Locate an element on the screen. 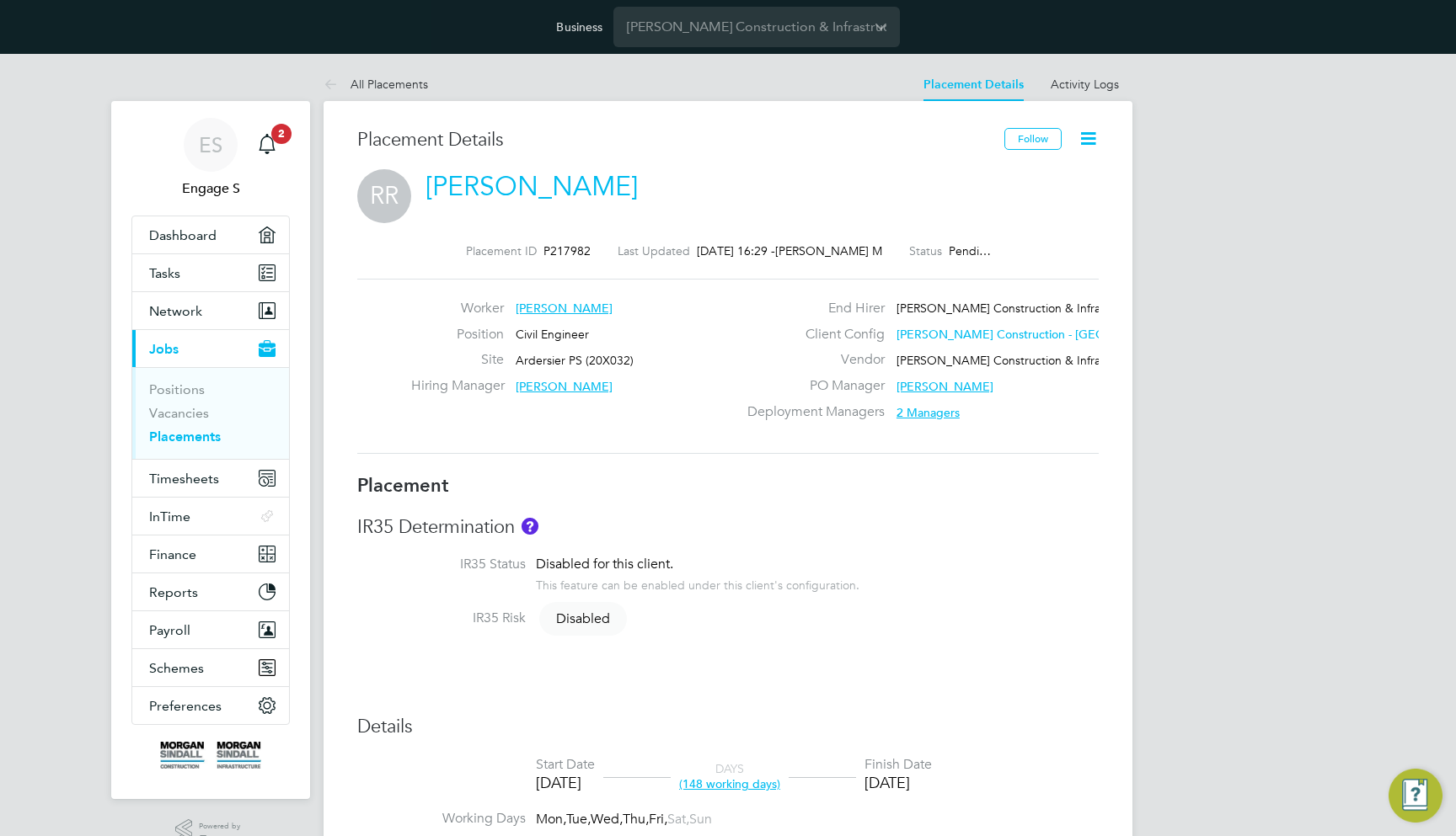  span: Sat, is located at coordinates (678, 819).